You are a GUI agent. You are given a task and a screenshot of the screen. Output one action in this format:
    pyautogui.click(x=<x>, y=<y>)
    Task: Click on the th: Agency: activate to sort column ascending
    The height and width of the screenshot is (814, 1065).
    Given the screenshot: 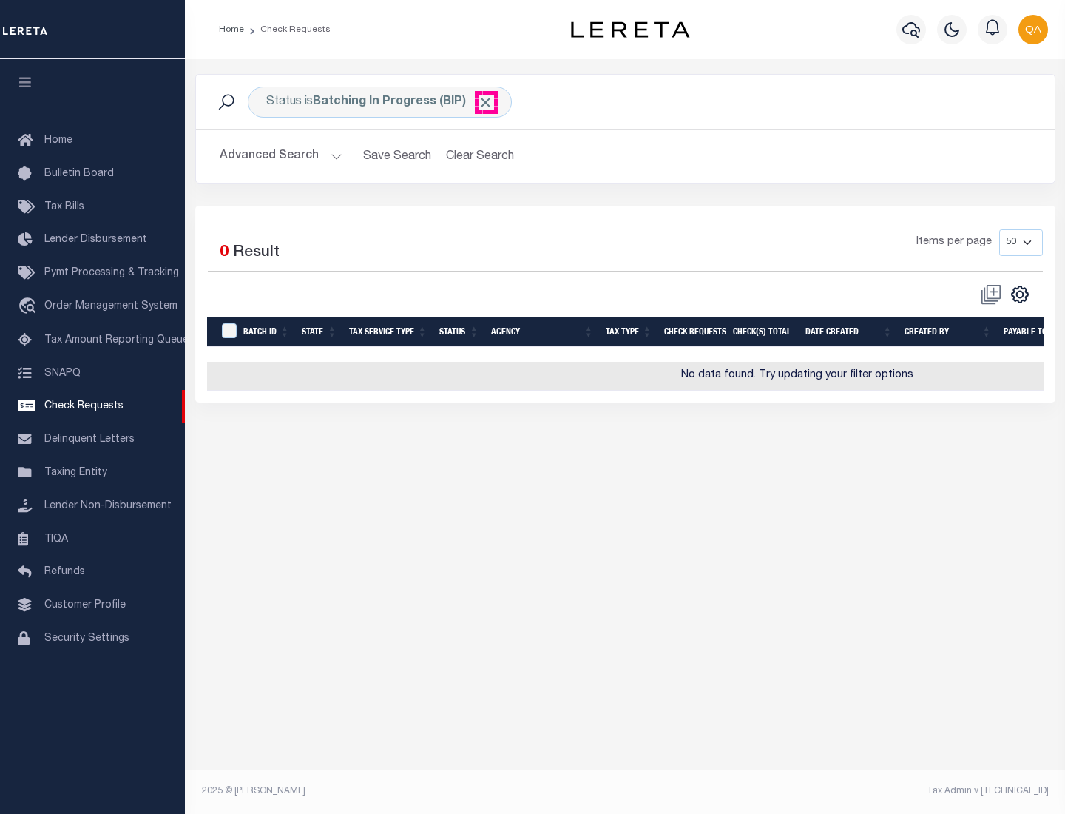 What is the action you would take?
    pyautogui.click(x=542, y=332)
    